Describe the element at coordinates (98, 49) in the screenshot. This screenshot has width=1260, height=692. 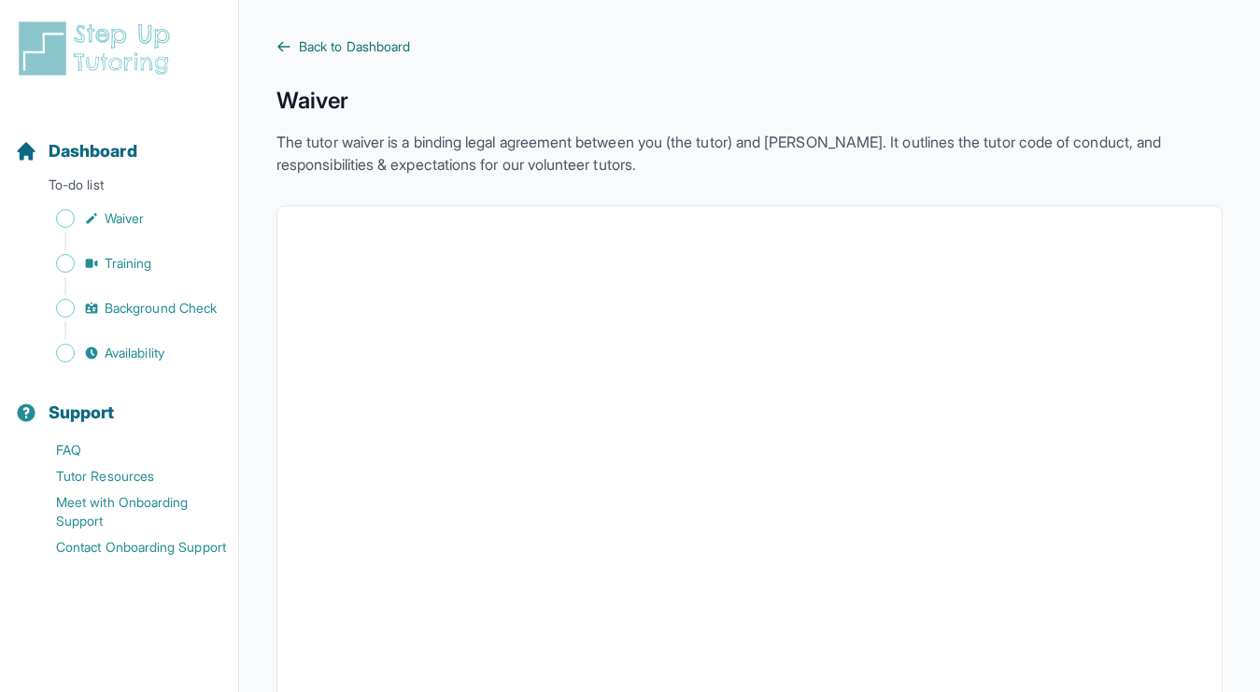
I see `img: logo` at that location.